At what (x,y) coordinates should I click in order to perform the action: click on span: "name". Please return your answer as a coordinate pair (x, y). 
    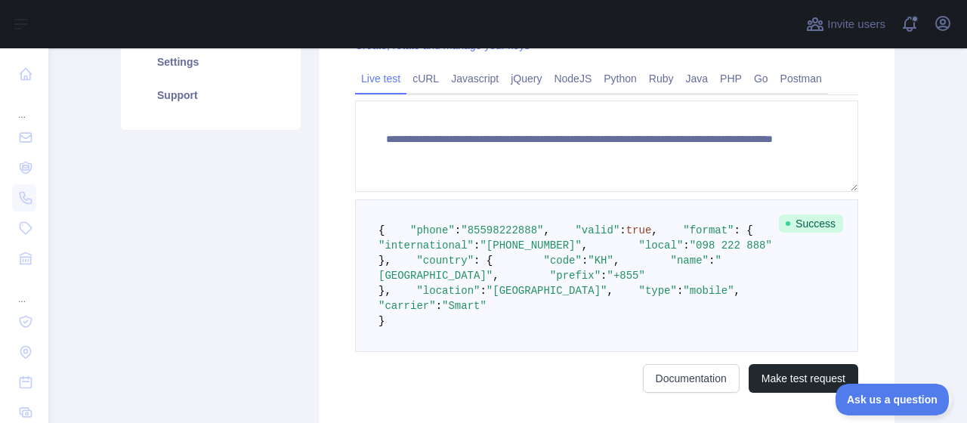
    Looking at the image, I should click on (689, 261).